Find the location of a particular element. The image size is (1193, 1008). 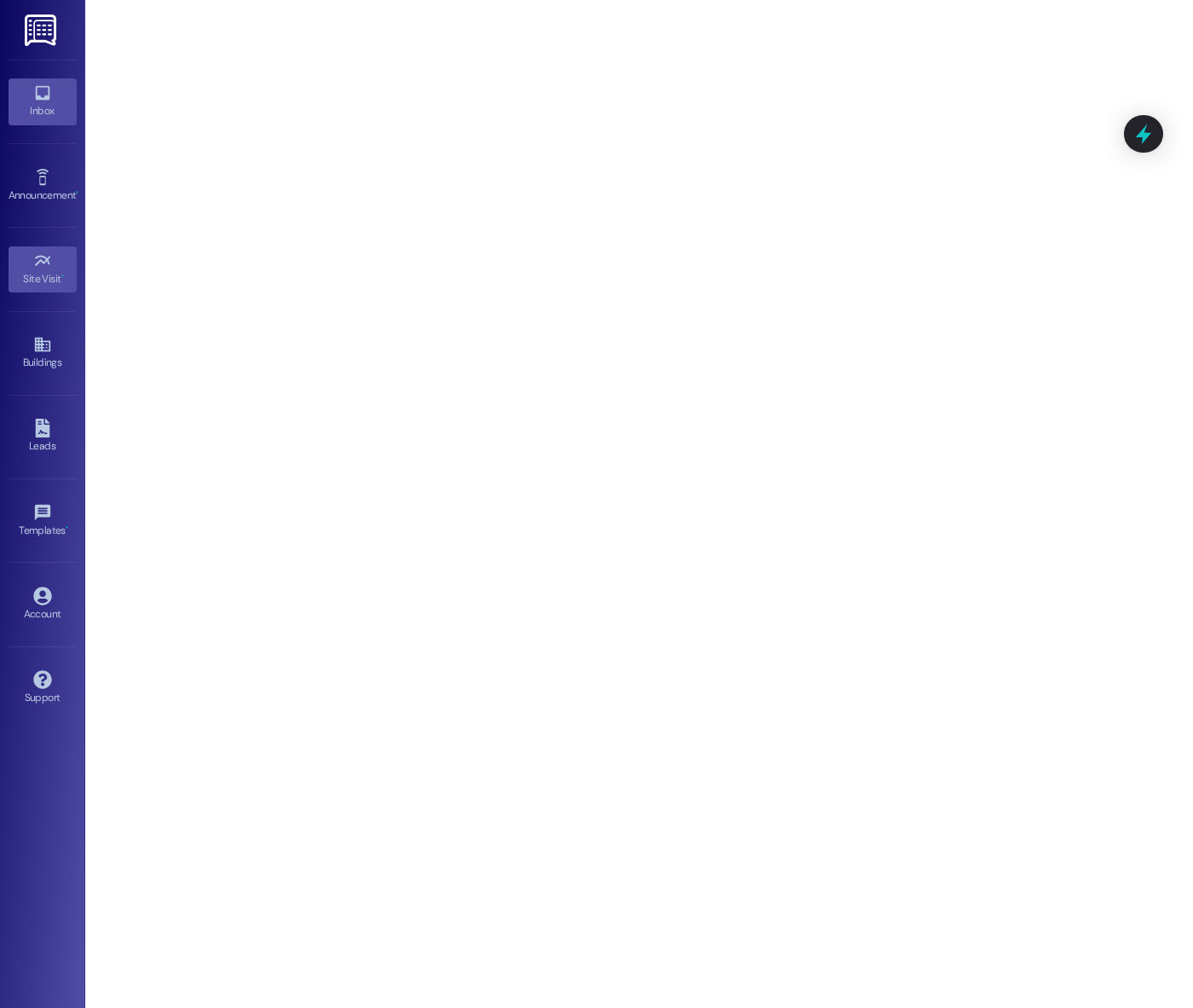

a: Leads is located at coordinates (43, 436).